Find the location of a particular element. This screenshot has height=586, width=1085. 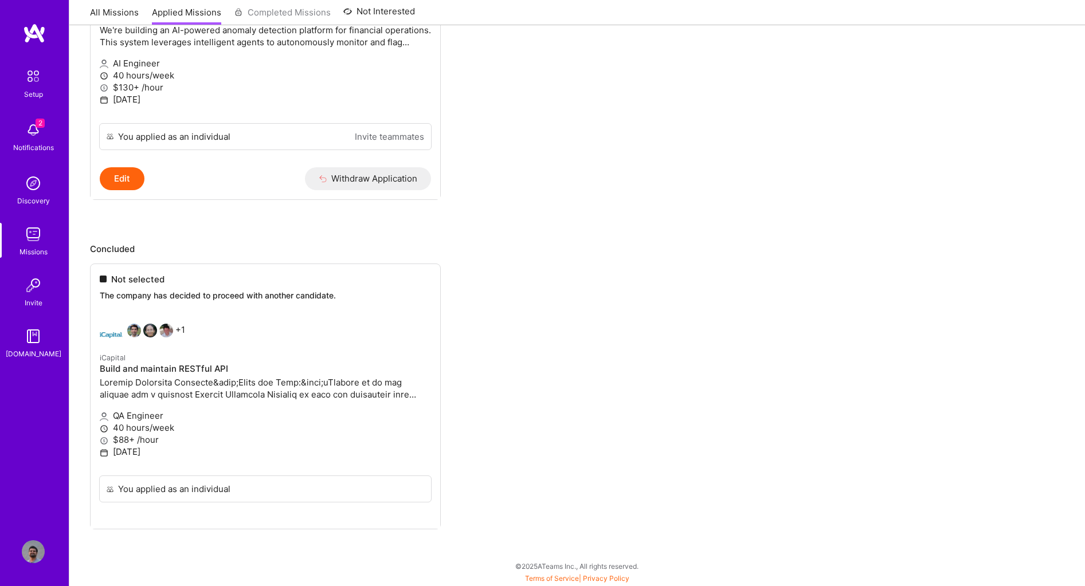

div: Discovery is located at coordinates (33, 201).